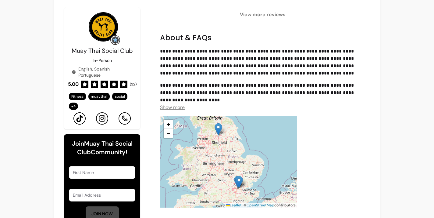  I want to click on h2: About & FAQs, so click(263, 38).